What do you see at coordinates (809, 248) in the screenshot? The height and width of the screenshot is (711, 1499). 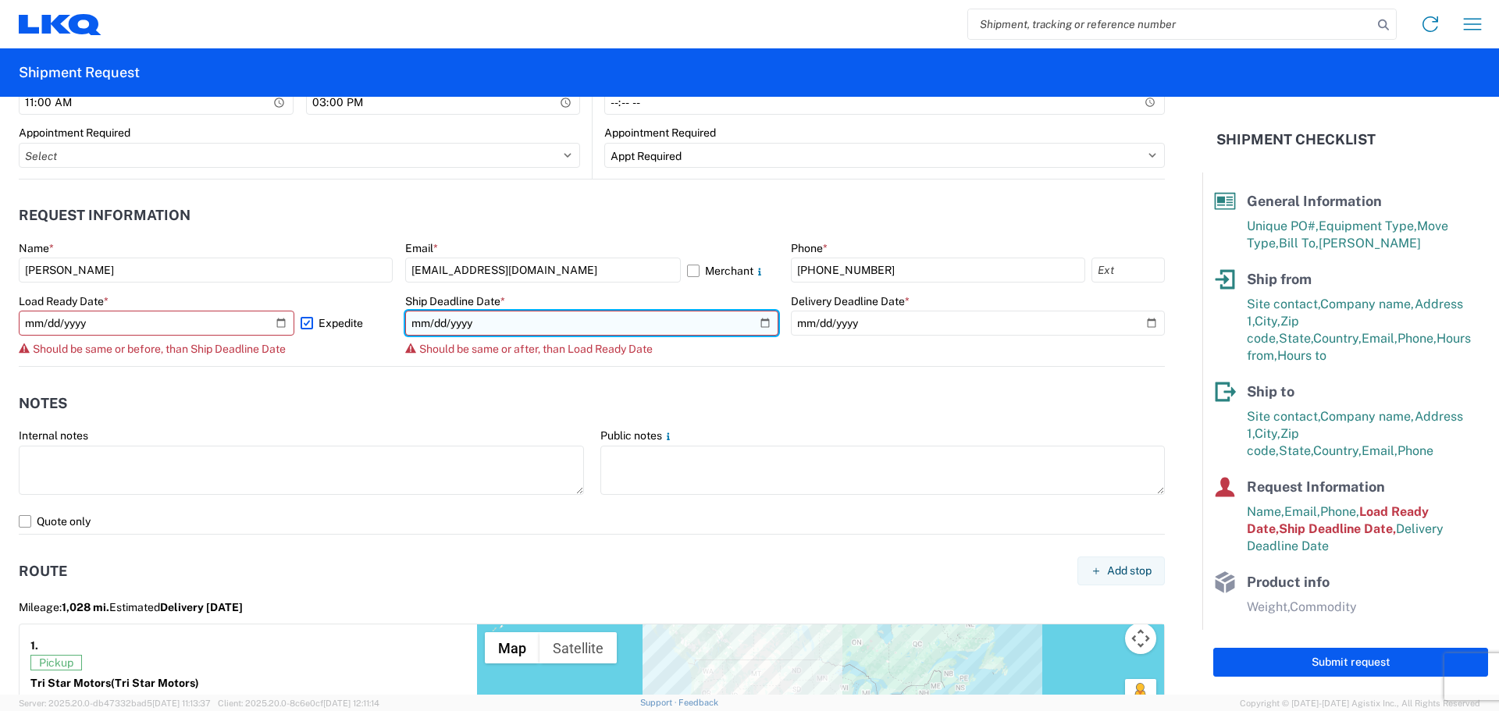 I see `label: Phone` at bounding box center [809, 248].